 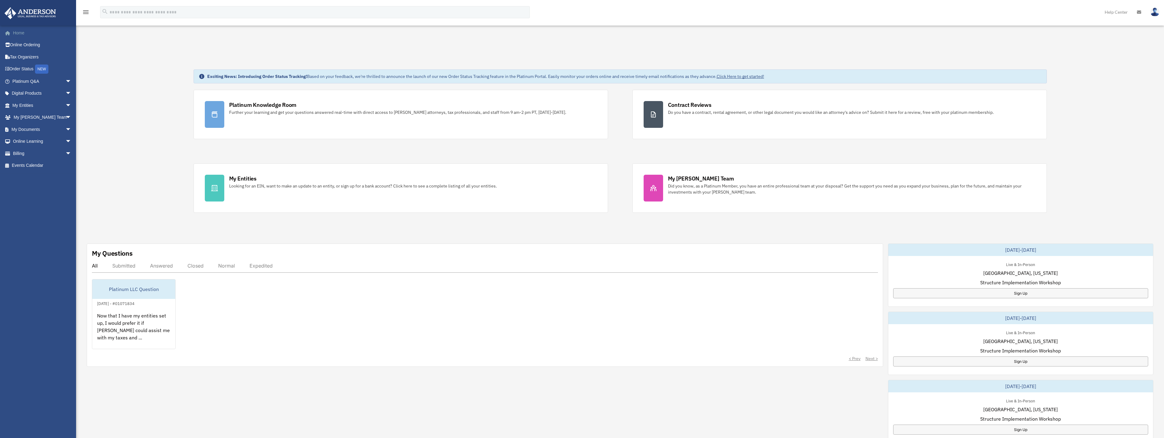 What do you see at coordinates (124, 266) in the screenshot?
I see `div: Submitted` at bounding box center [124, 266].